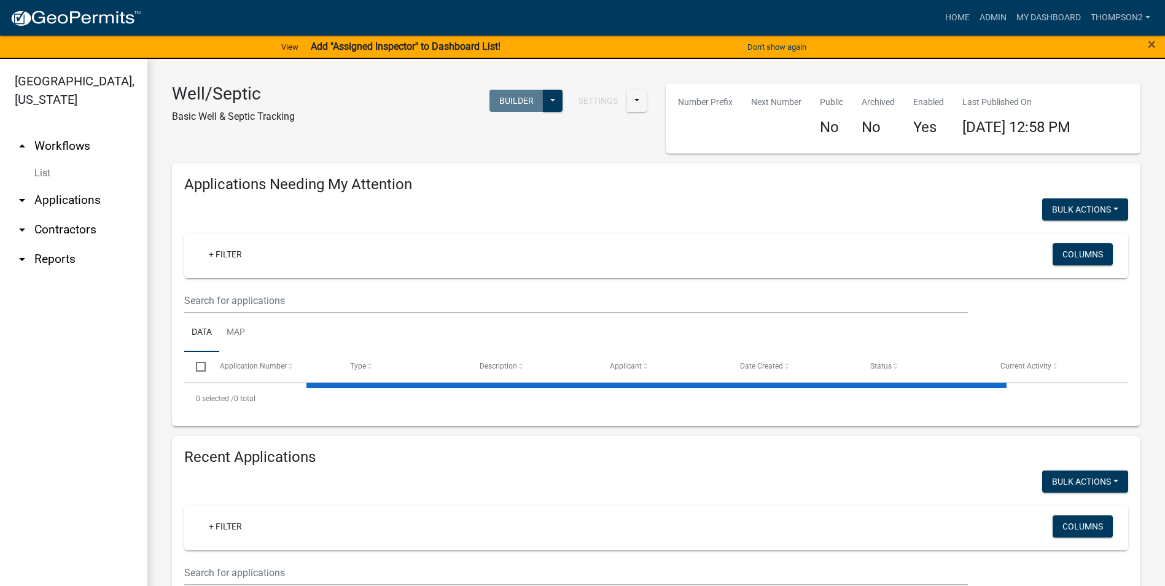 The height and width of the screenshot is (586, 1165). Describe the element at coordinates (777, 47) in the screenshot. I see `button: Don't show again` at that location.